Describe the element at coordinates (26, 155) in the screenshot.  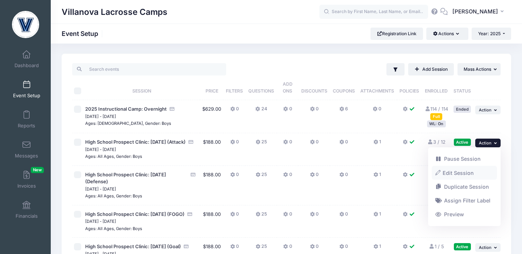
I see `span: Messages` at that location.